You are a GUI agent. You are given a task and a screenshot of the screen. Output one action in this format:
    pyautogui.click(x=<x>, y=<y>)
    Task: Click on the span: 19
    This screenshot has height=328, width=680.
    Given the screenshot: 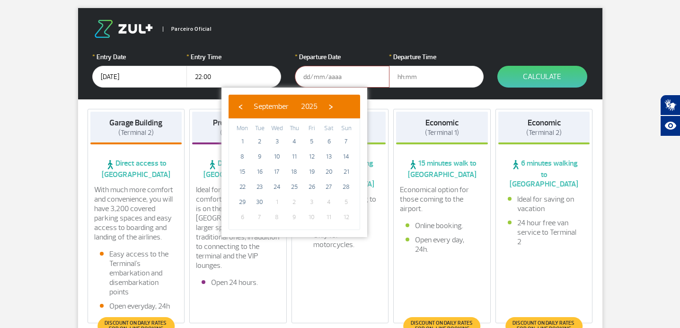 What is the action you would take?
    pyautogui.click(x=312, y=172)
    